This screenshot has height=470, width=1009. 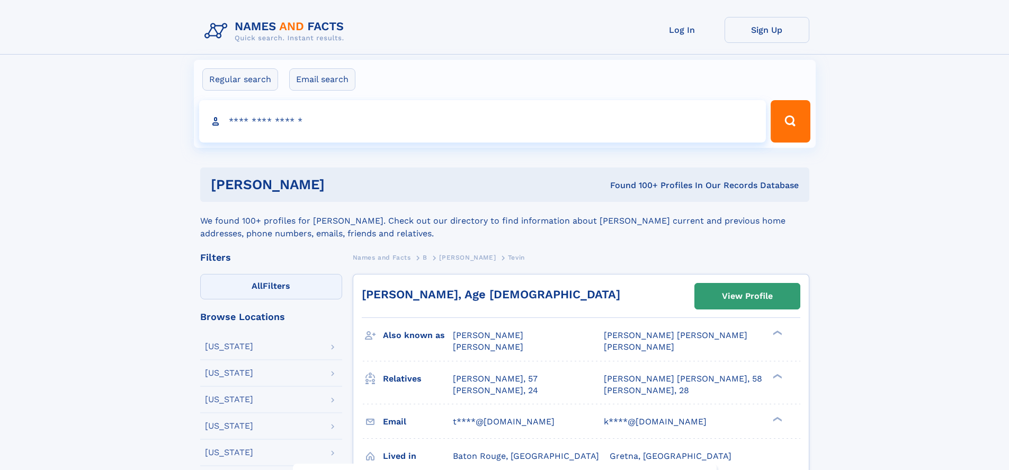 What do you see at coordinates (425, 257) in the screenshot?
I see `span: B` at bounding box center [425, 257].